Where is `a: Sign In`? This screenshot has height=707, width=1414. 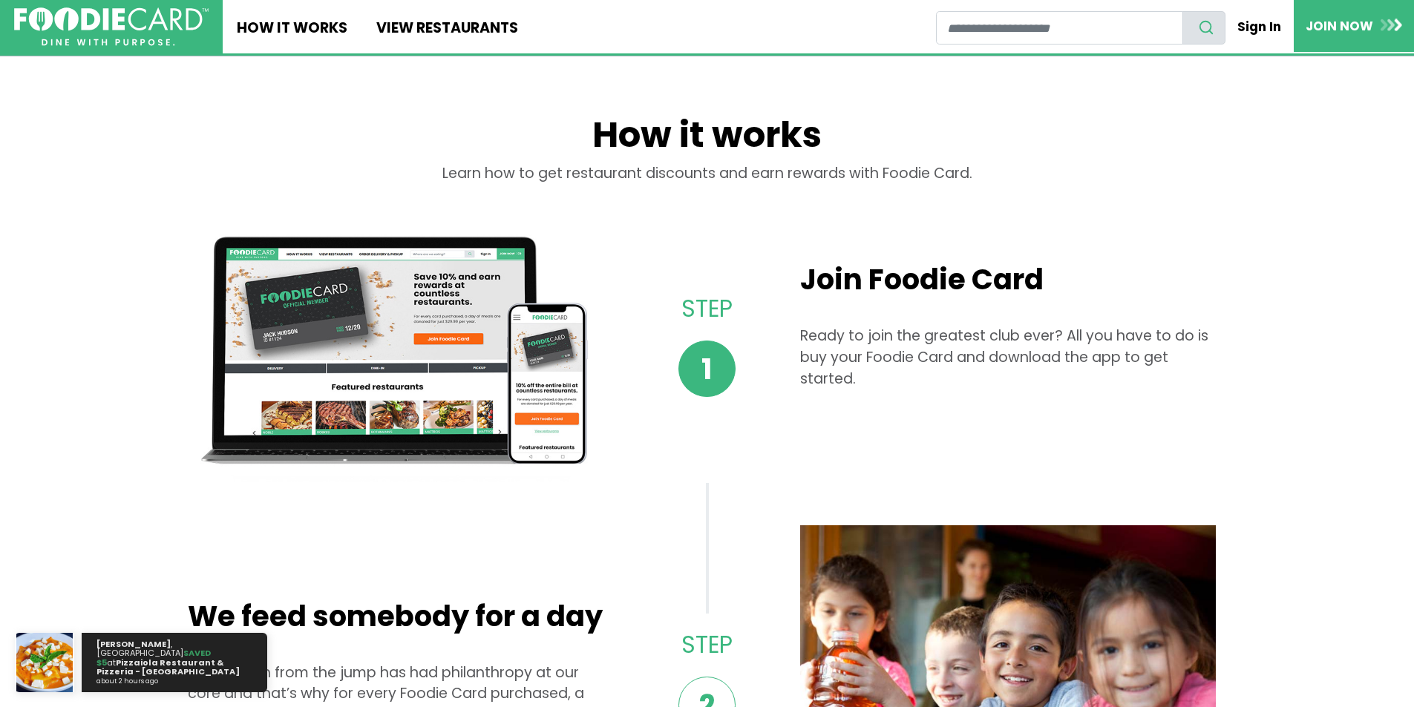
a: Sign In is located at coordinates (1259, 27).